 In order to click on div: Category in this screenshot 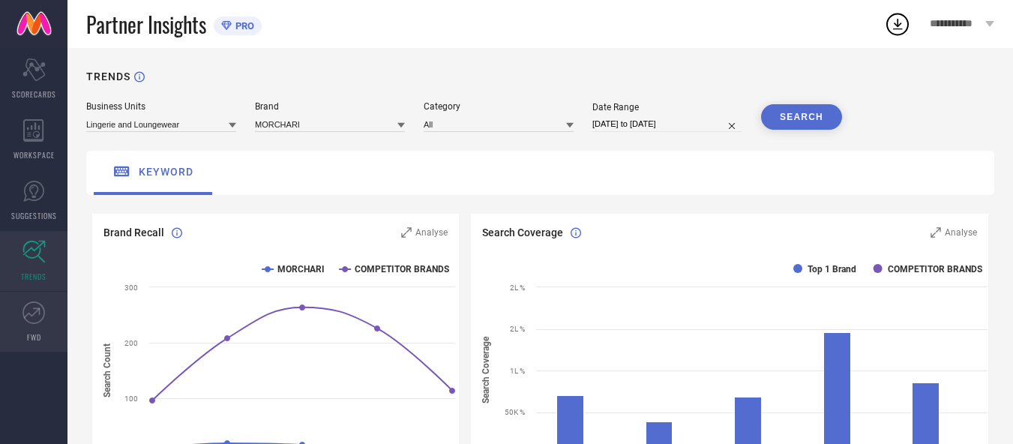, I will do `click(499, 106)`.